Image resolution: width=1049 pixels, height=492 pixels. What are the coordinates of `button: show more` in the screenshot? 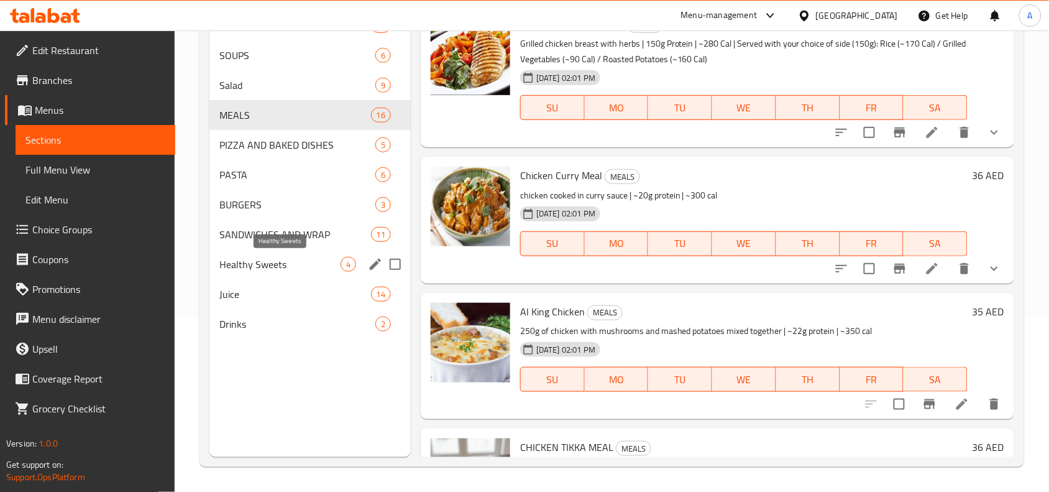 It's located at (994, 132).